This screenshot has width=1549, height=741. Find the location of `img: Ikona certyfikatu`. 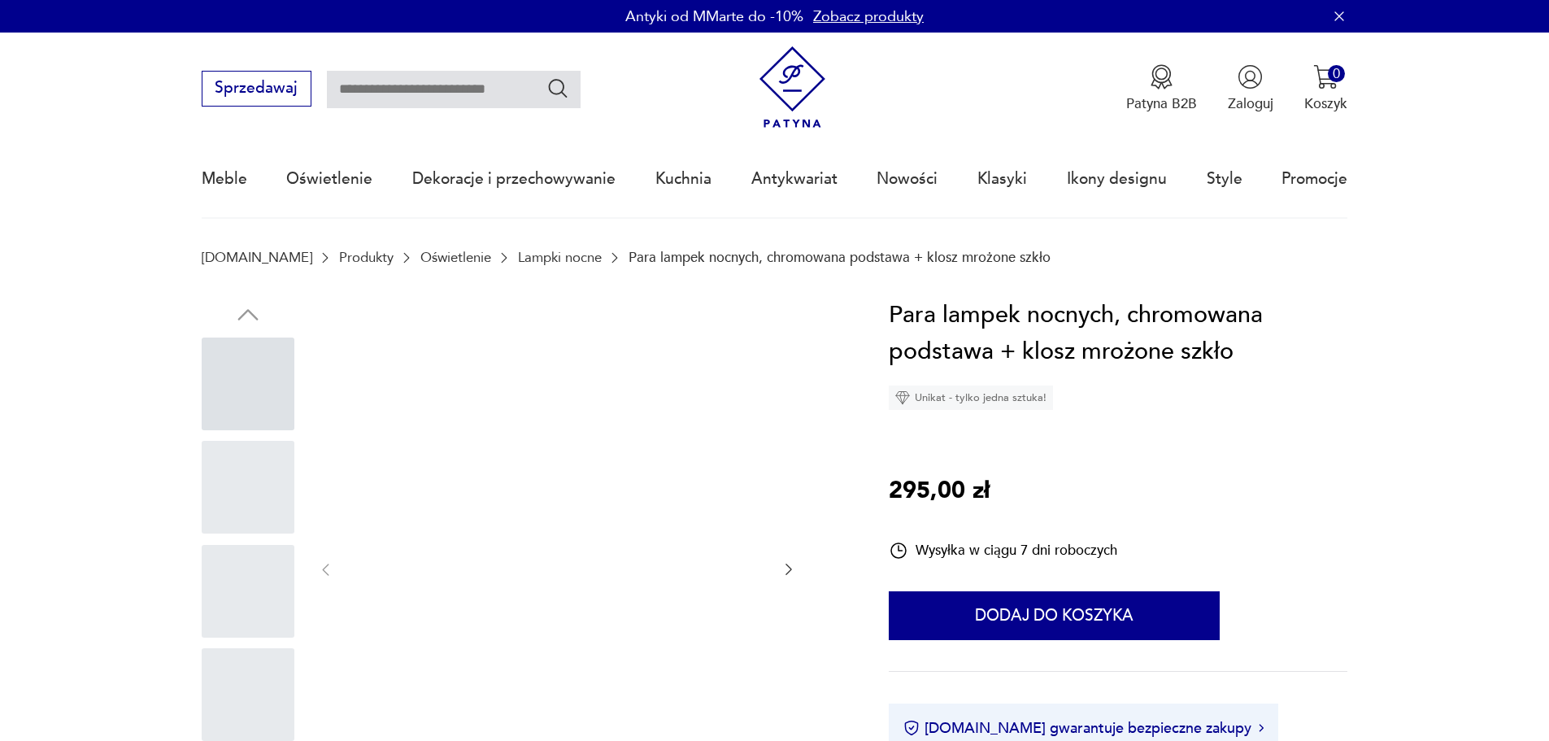

img: Ikona certyfikatu is located at coordinates (911, 728).